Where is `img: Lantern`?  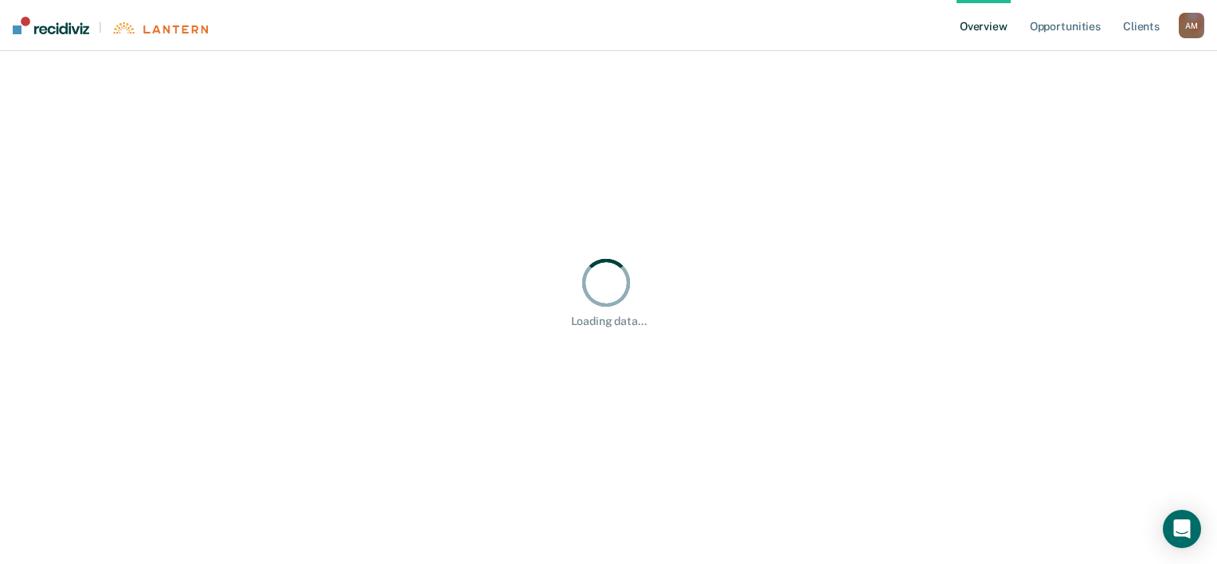
img: Lantern is located at coordinates (159, 28).